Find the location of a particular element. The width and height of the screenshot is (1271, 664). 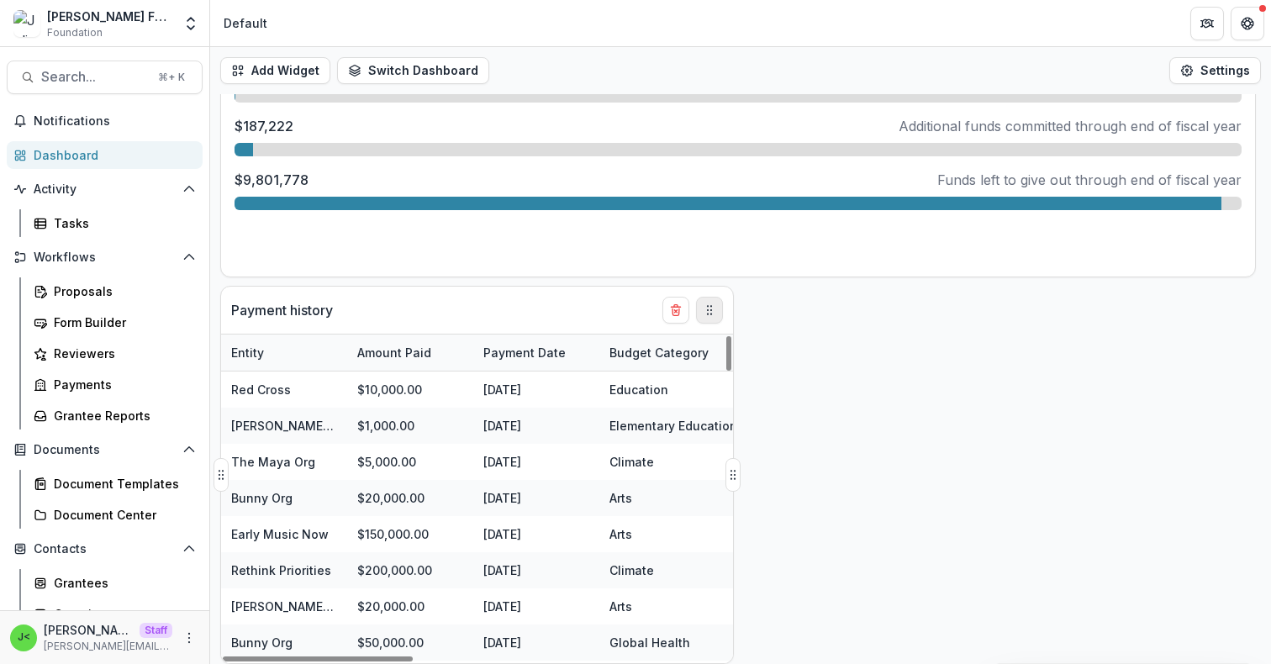

a: Early Music Now is located at coordinates (280, 534).